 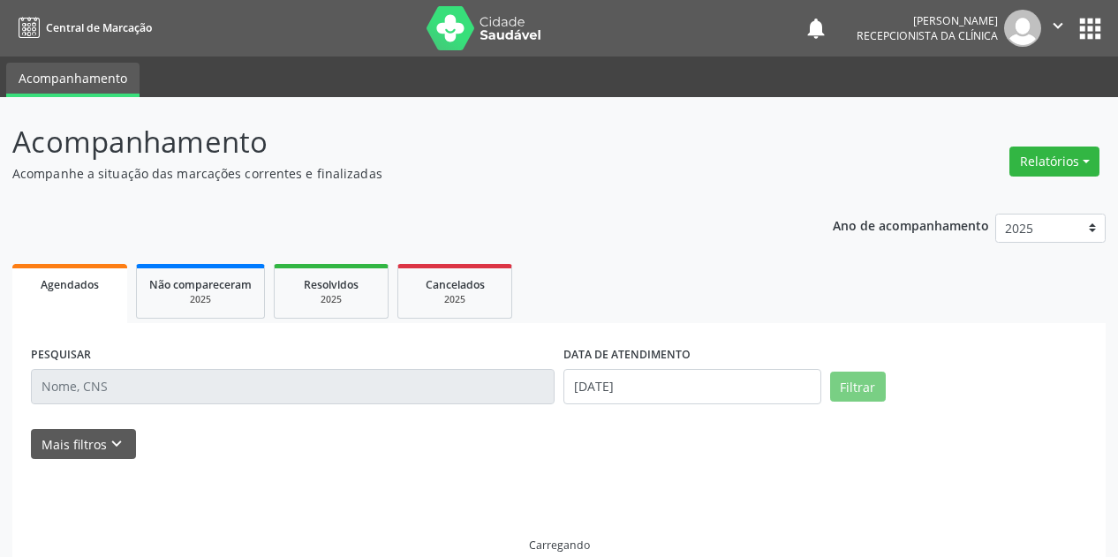 I want to click on a: Central de Marcação, so click(x=82, y=27).